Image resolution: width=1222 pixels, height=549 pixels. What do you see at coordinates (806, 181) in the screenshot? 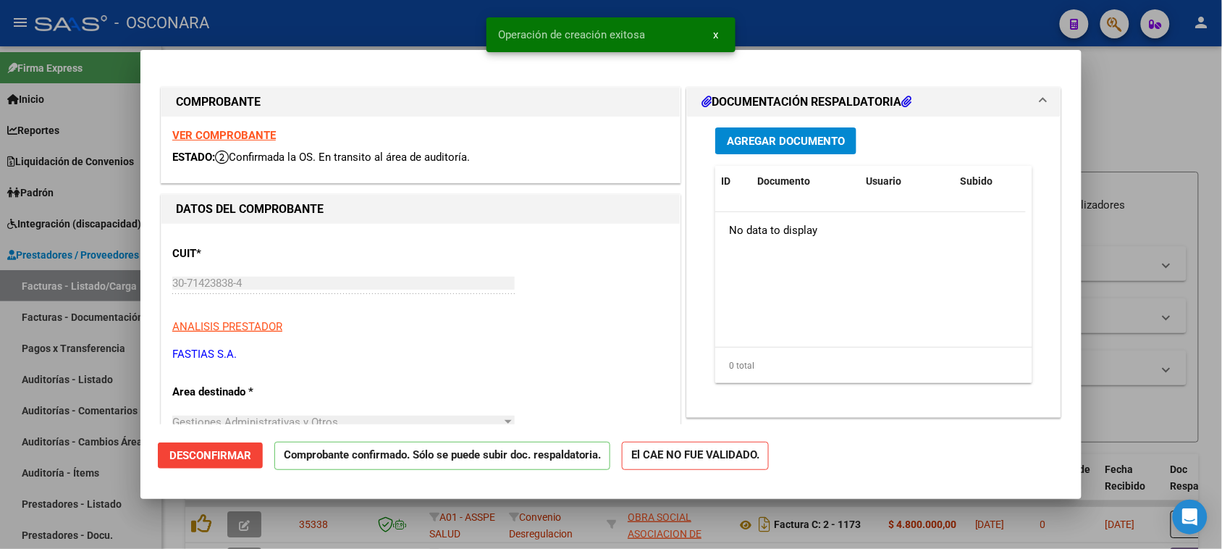
I see `datatable-header-cell: Documento` at bounding box center [806, 181].